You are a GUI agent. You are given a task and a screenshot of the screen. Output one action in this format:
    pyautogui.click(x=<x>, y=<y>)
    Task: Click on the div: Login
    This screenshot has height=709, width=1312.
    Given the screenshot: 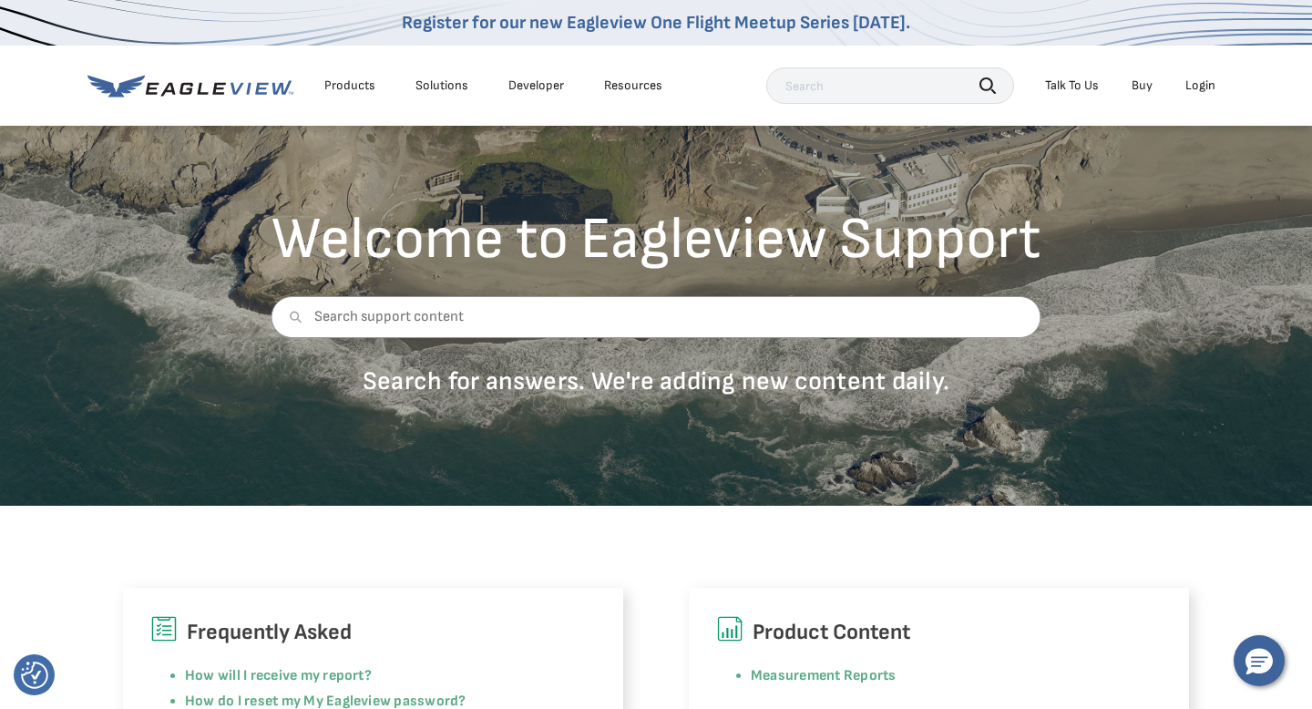 What is the action you would take?
    pyautogui.click(x=1200, y=86)
    